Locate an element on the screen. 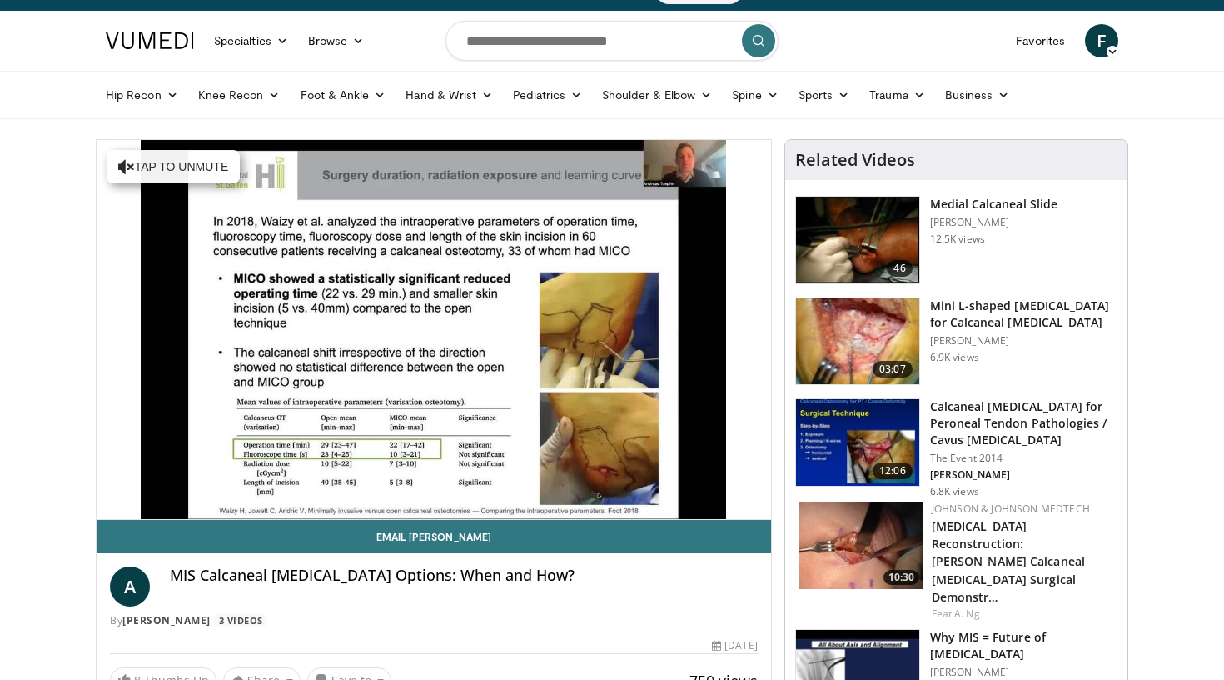  img: sanhudo_mini_L_3.png.150x105_q85_crop-smart_upscale.jpg is located at coordinates (858, 341).